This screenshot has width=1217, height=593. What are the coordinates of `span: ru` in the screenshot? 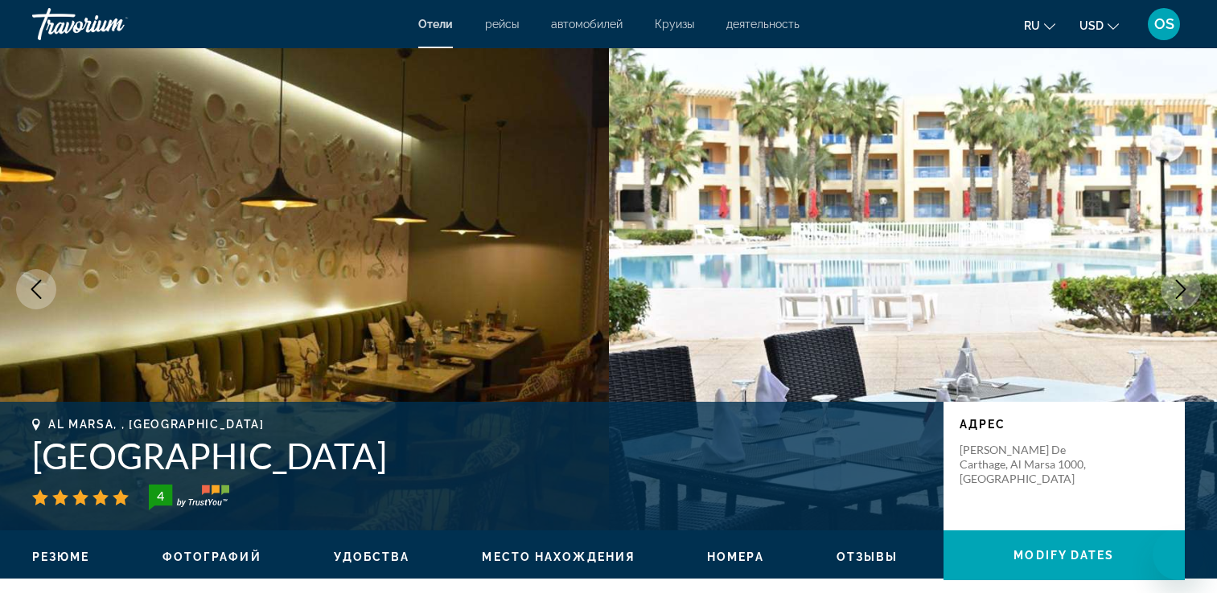 It's located at (1032, 26).